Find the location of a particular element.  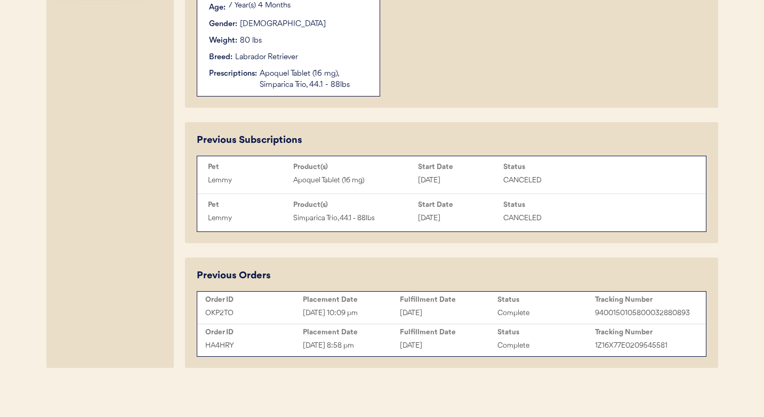

div: HA4HRY is located at coordinates (254, 346).